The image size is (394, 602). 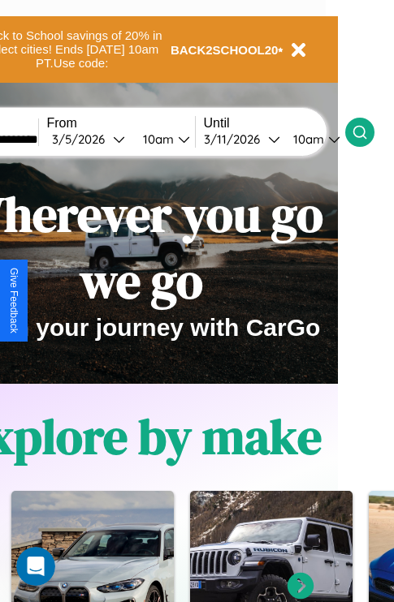 What do you see at coordinates (82, 139) in the screenshot?
I see `div: 3 / 5 / 2026` at bounding box center [82, 139].